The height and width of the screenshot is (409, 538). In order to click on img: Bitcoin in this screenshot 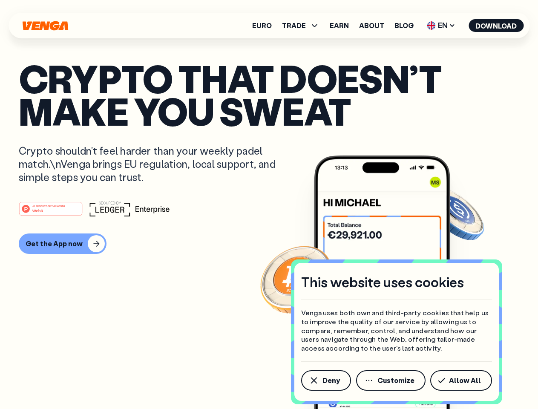, I will do `click(297, 279)`.